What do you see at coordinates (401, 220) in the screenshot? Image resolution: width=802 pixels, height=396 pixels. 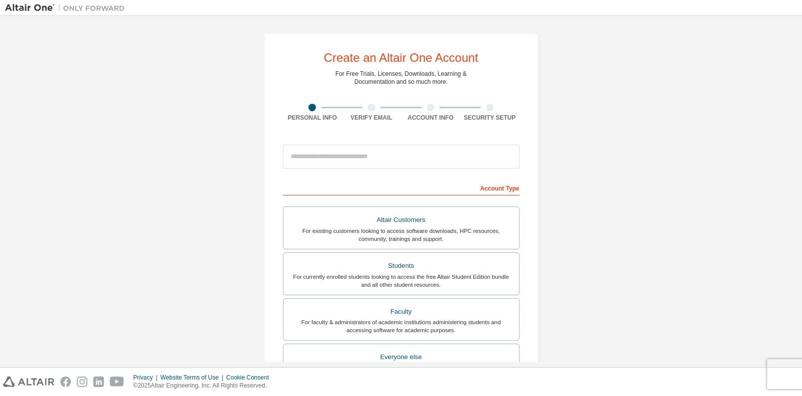 I see `div: Altair Customers` at bounding box center [401, 220].